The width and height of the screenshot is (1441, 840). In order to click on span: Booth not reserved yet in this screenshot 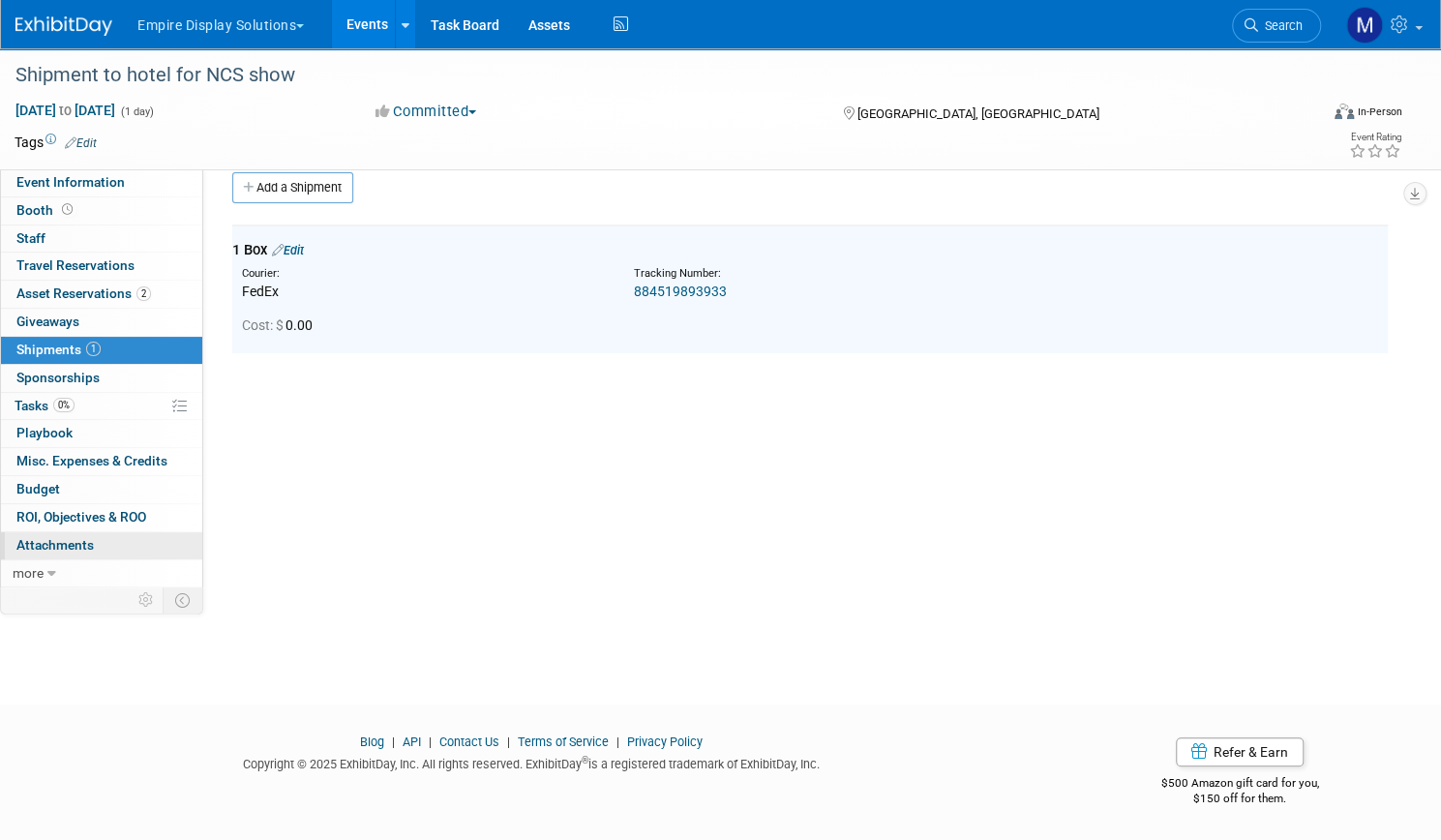, I will do `click(67, 209)`.